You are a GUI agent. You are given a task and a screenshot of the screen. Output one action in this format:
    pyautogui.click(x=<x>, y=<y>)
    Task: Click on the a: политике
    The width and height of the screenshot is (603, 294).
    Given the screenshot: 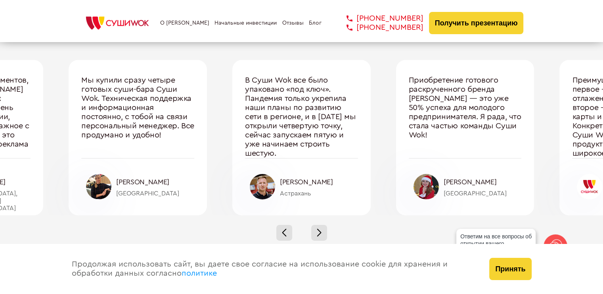 What is the action you would take?
    pyautogui.click(x=199, y=273)
    